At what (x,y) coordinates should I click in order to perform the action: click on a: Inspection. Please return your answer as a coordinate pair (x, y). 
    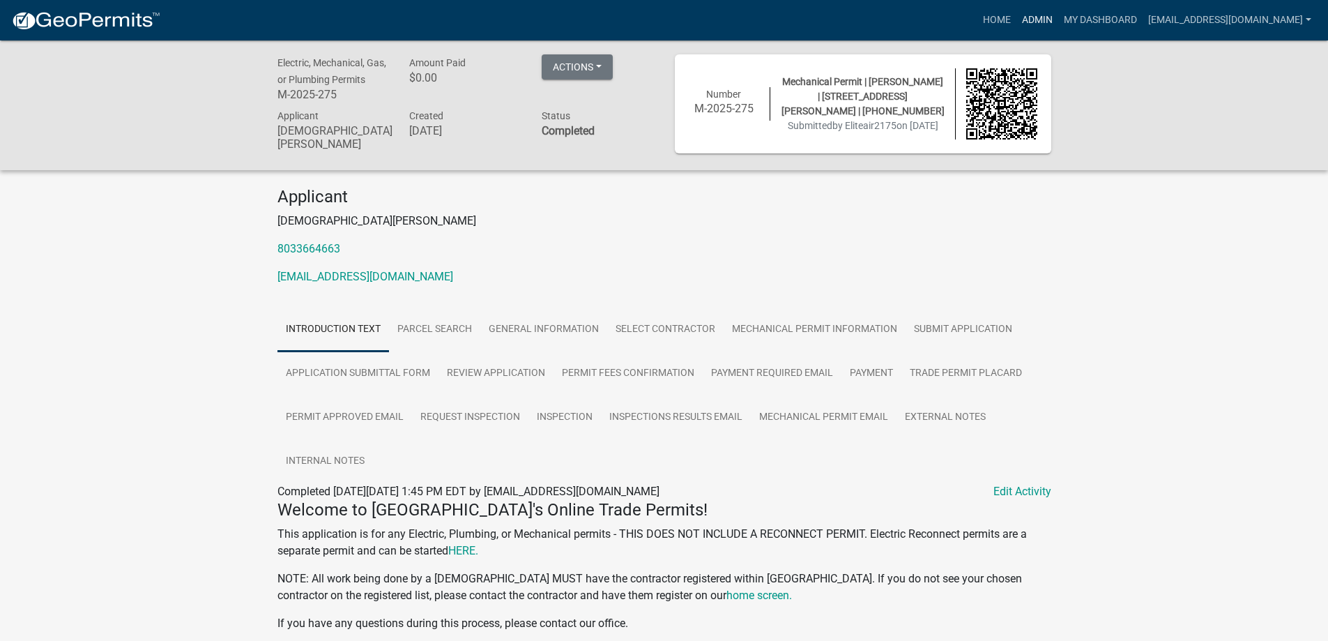
    Looking at the image, I should click on (565, 418).